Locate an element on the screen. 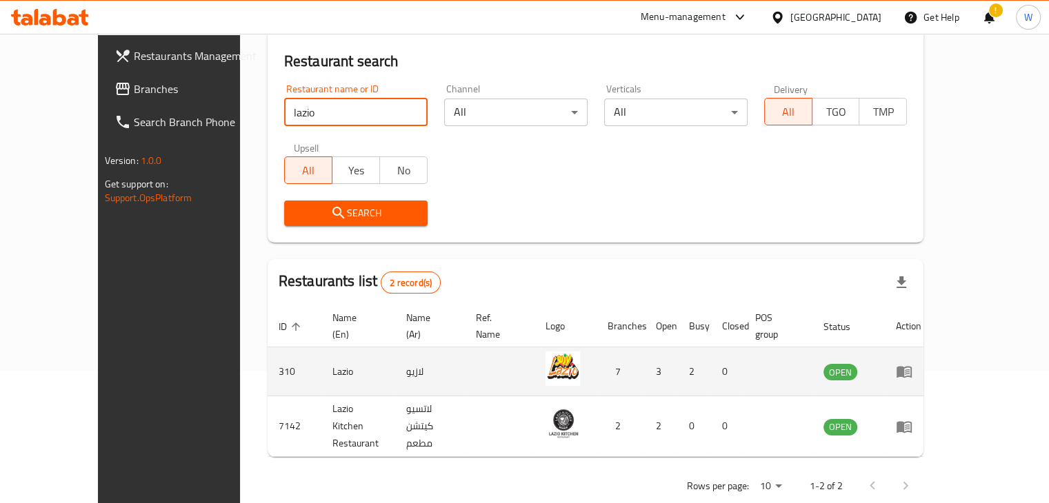  label: Delivery is located at coordinates (791, 89).